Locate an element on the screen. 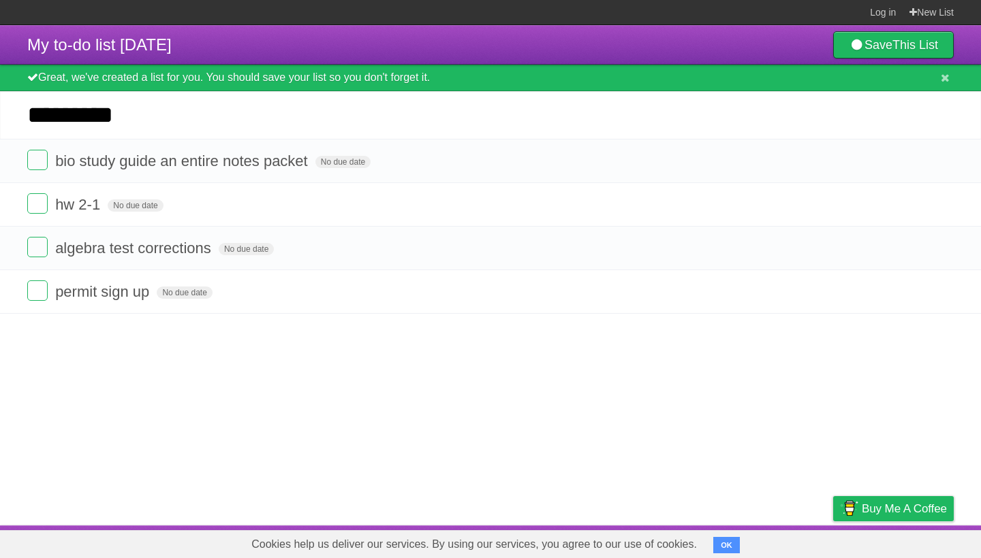  span: permit sign up is located at coordinates (104, 291).